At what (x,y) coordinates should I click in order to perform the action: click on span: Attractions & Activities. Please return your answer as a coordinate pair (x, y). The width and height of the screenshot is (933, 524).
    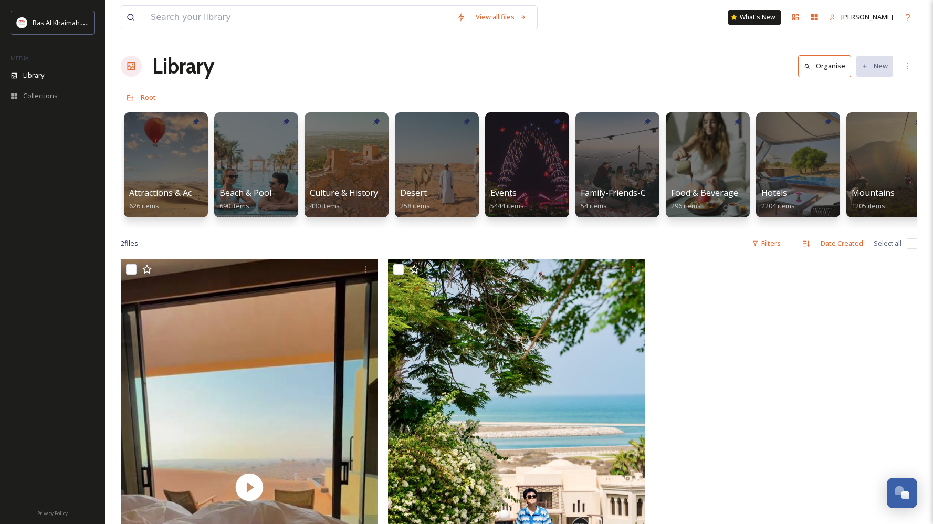
    Looking at the image, I should click on (173, 193).